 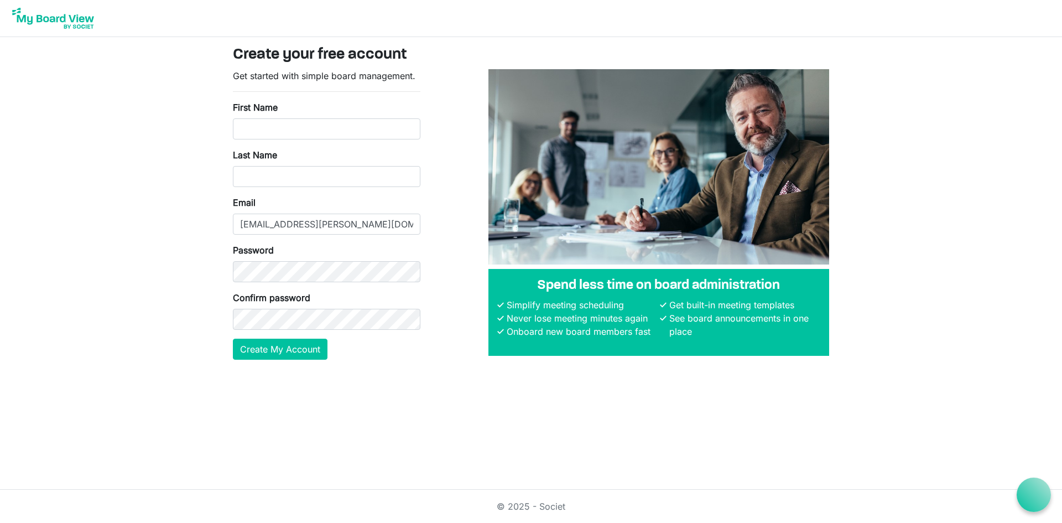 I want to click on a: © 2025 - Societ, so click(x=531, y=506).